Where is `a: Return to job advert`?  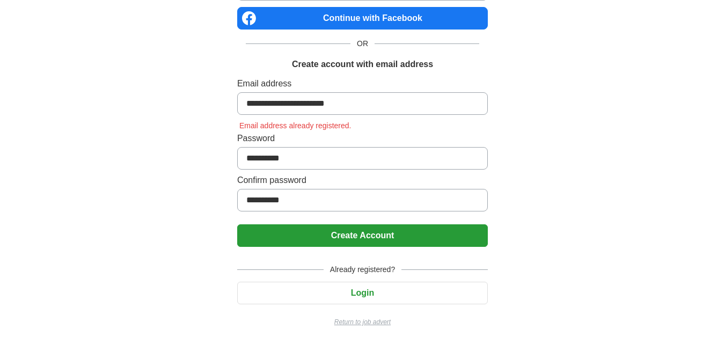
a: Return to job advert is located at coordinates (362, 322).